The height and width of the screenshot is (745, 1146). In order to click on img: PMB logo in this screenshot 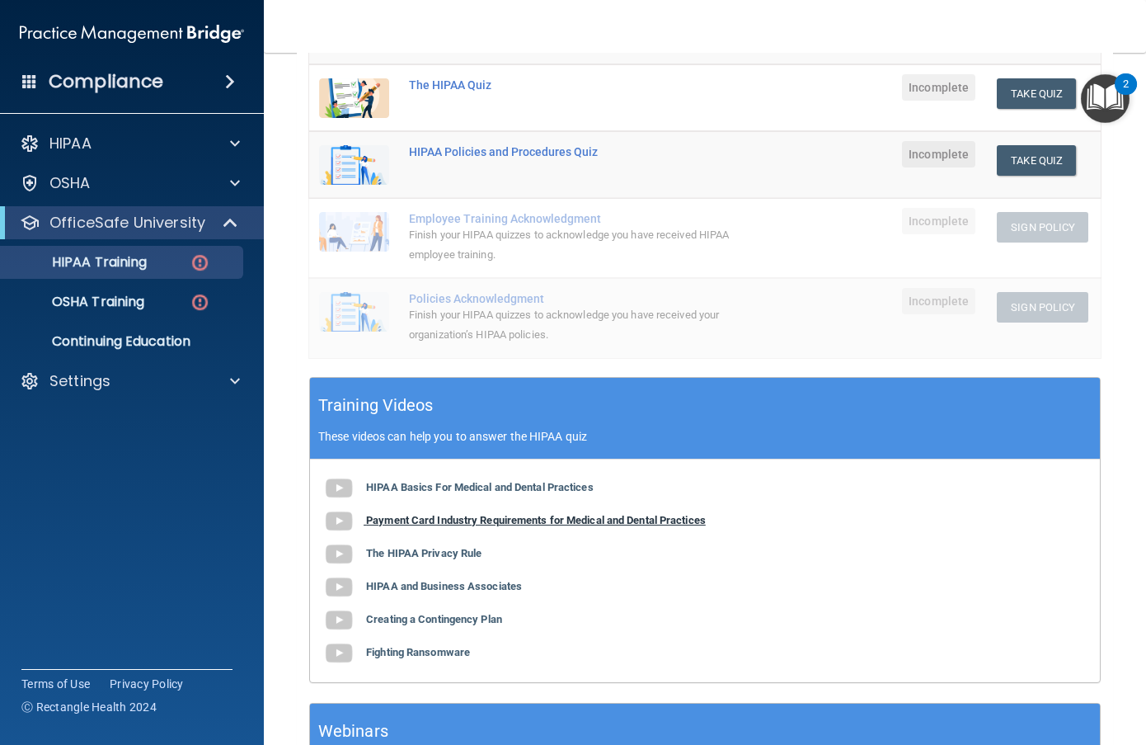, I will do `click(132, 34)`.